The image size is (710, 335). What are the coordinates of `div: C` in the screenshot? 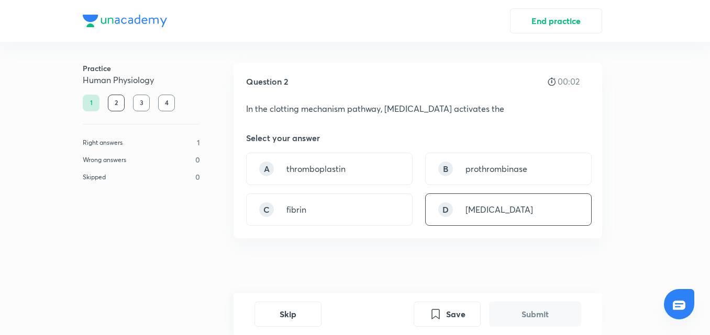 It's located at (266, 210).